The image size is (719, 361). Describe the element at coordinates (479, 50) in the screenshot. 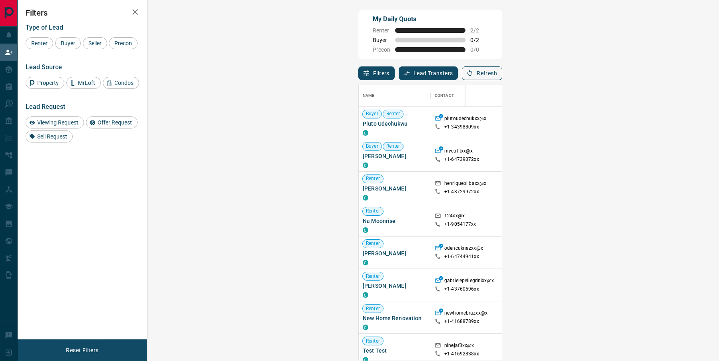

I see `span: 0 / 0` at that location.